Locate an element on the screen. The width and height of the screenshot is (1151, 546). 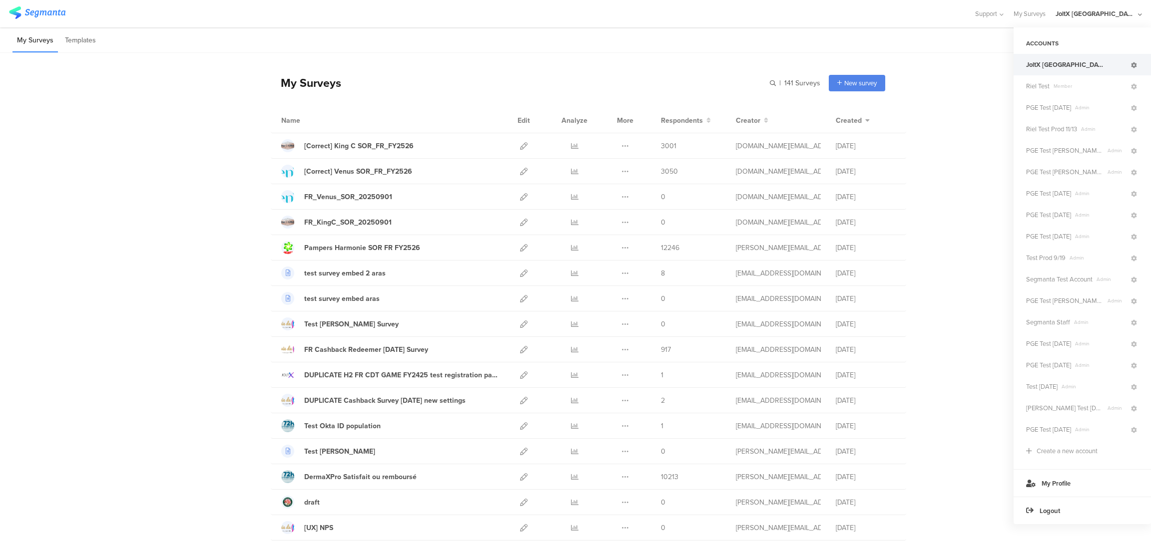
span: 3050 is located at coordinates (669, 171).